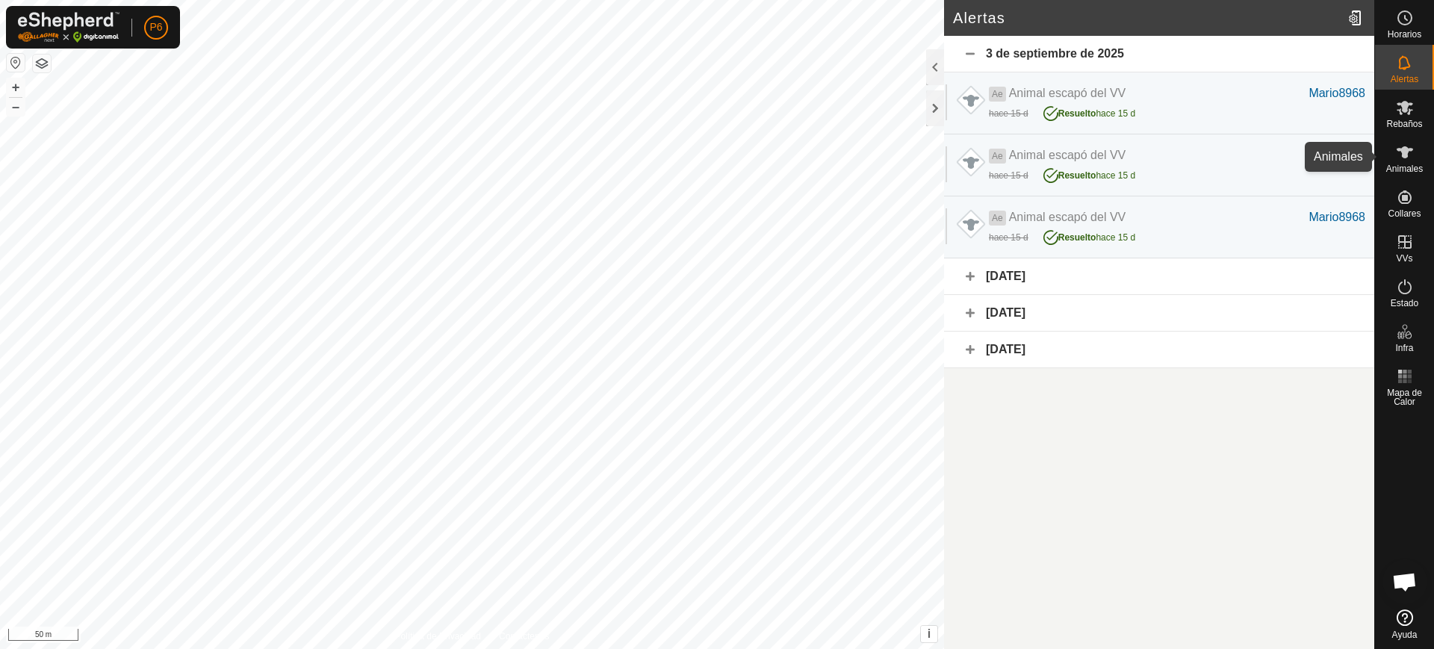  I want to click on span: VVs, so click(1404, 258).